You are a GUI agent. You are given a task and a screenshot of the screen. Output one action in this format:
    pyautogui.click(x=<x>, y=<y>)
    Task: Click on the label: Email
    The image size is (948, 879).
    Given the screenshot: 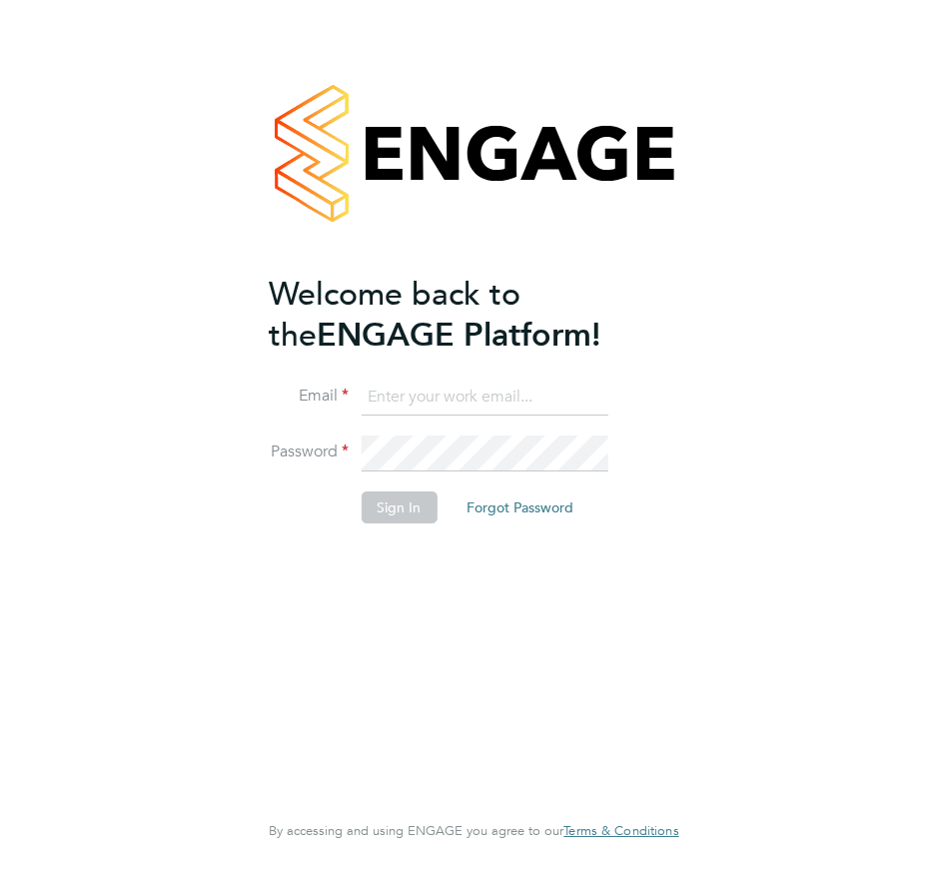 What is the action you would take?
    pyautogui.click(x=309, y=395)
    